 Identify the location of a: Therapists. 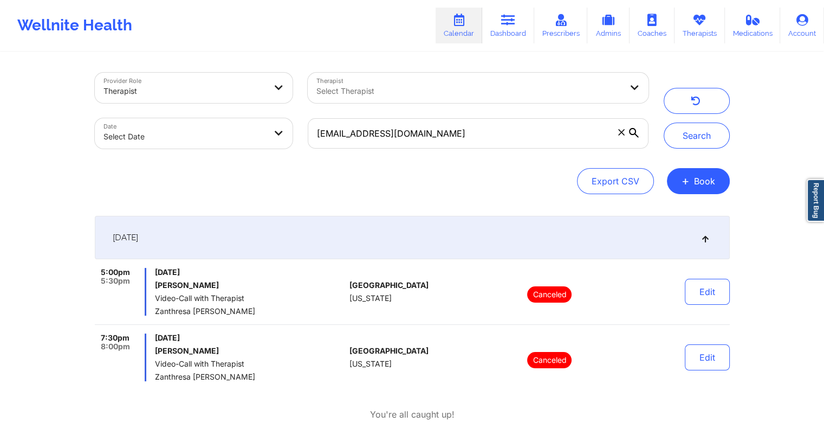
(700, 25).